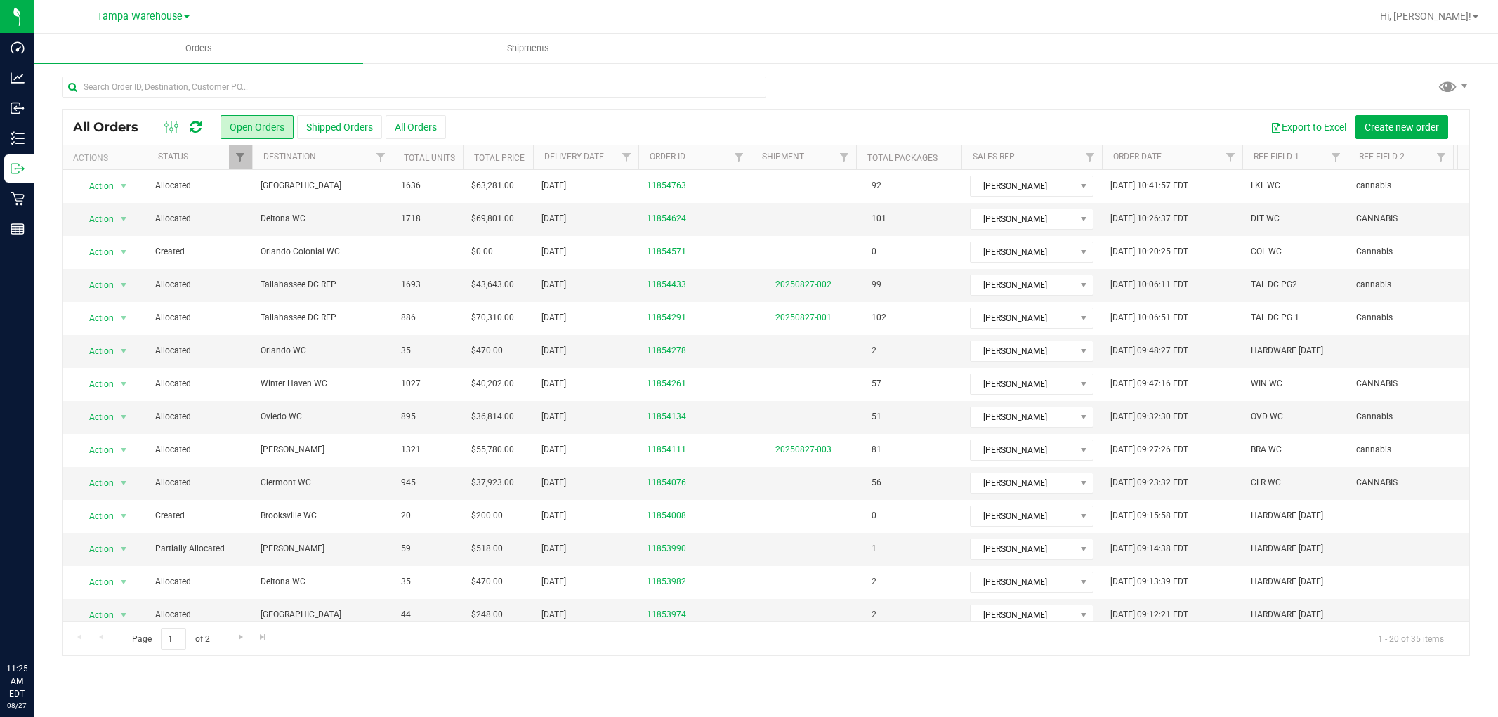 This screenshot has height=717, width=1498. What do you see at coordinates (667, 549) in the screenshot?
I see `a: 11853990` at bounding box center [667, 549].